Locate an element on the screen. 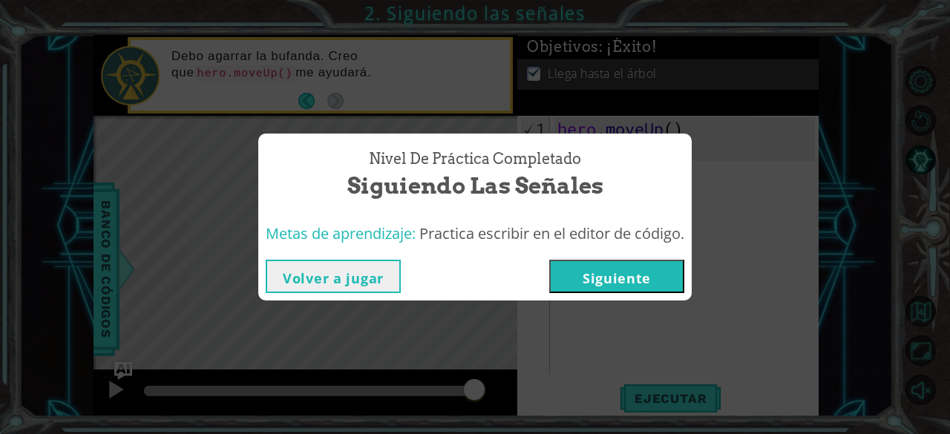  span: Nivel de práctica Completado is located at coordinates (475, 159).